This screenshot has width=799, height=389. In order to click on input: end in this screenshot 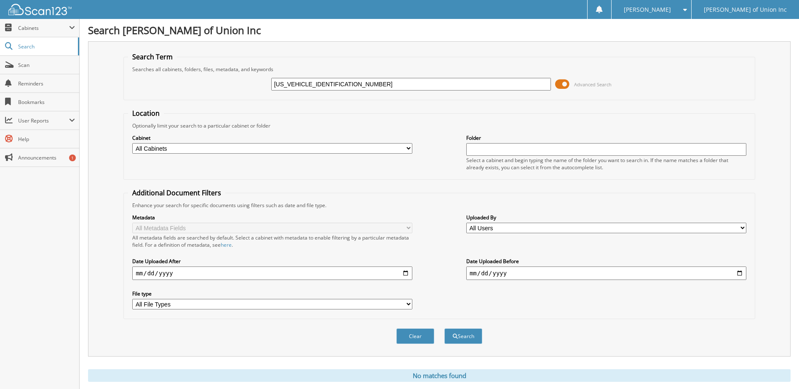, I will do `click(606, 273)`.